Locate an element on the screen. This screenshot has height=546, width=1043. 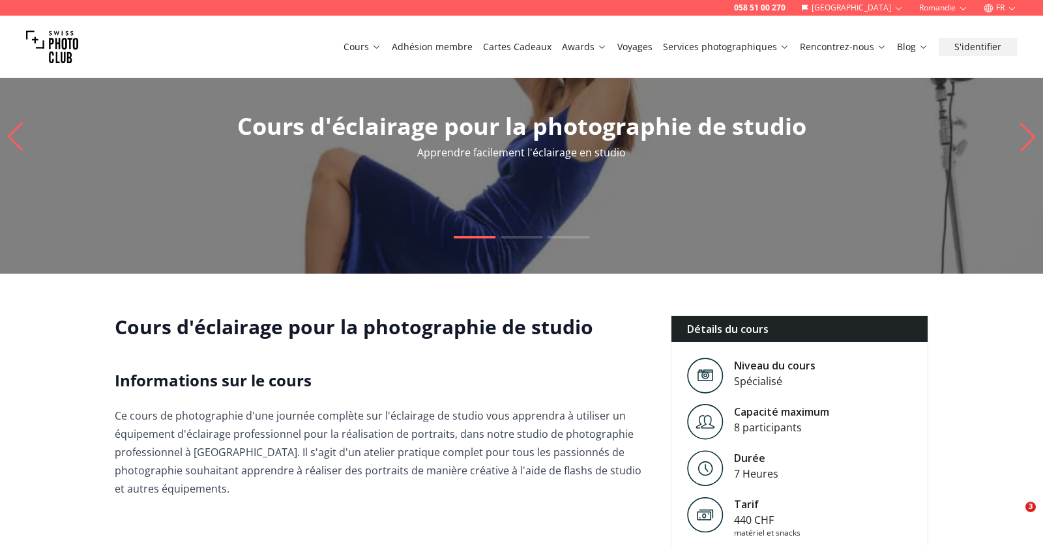
div: matériel et snacks is located at coordinates (767, 533).